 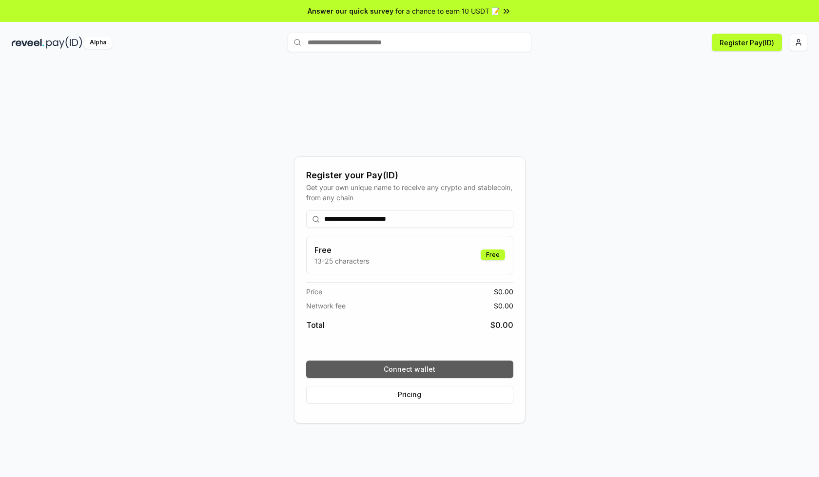 I want to click on div: Get your own unique name to receive any crypto and stablecoin, from any chain, so click(x=409, y=192).